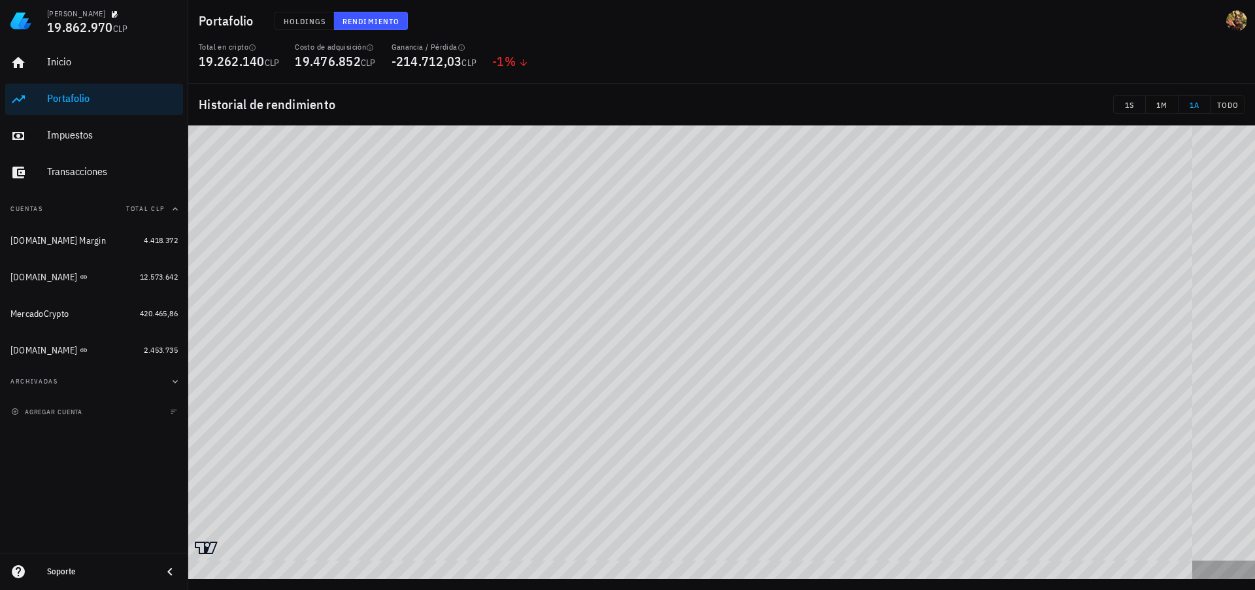  What do you see at coordinates (159, 313) in the screenshot?
I see `span: 420.465,86` at bounding box center [159, 313].